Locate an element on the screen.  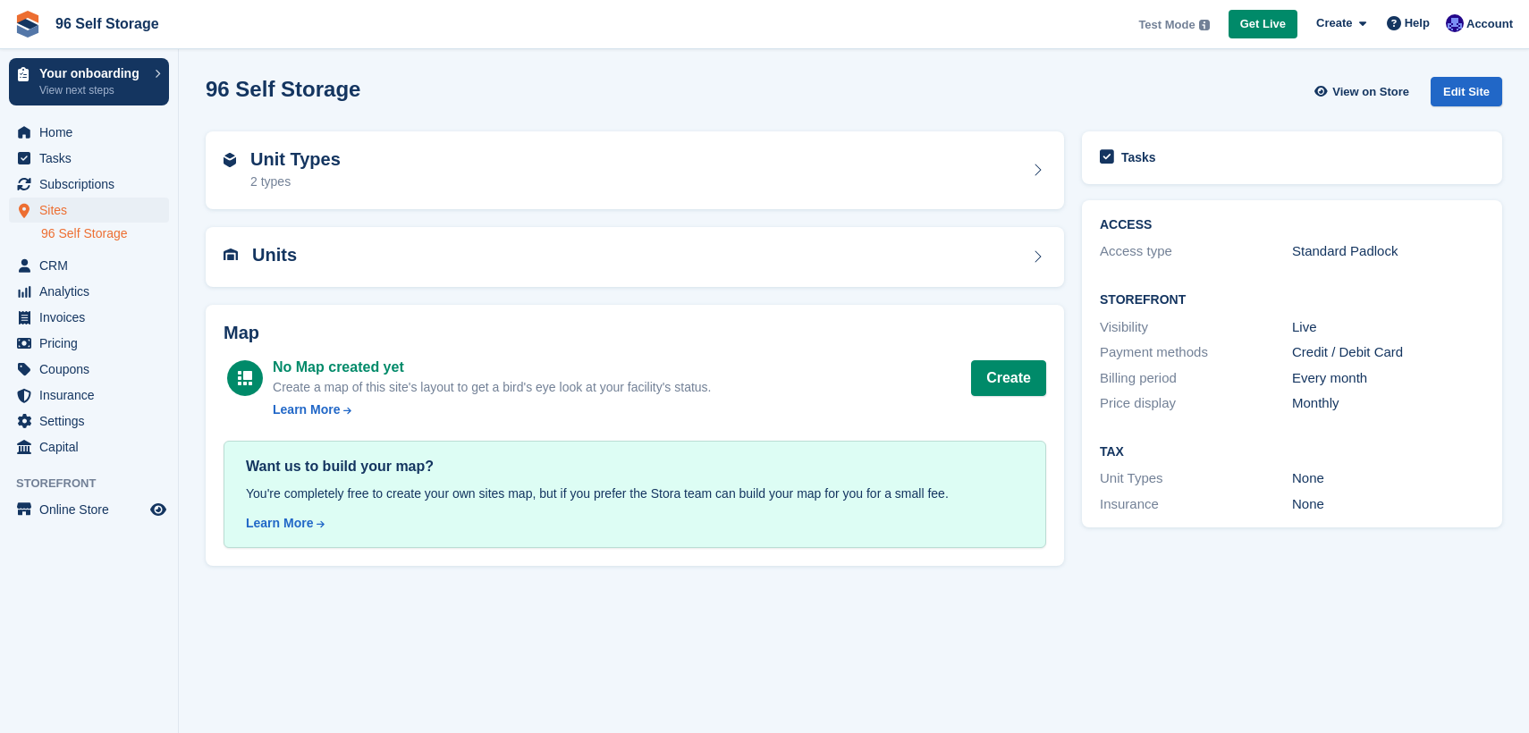
div: Billing period is located at coordinates (1195, 378).